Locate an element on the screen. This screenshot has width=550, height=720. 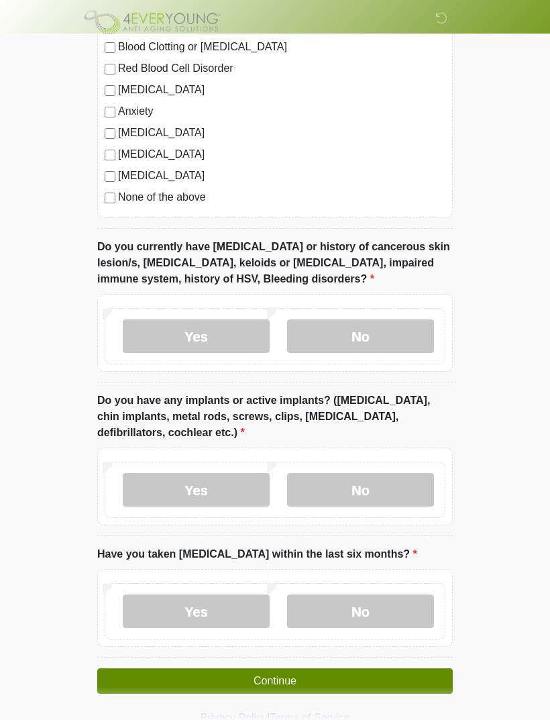
button: Continue is located at coordinates (275, 681).